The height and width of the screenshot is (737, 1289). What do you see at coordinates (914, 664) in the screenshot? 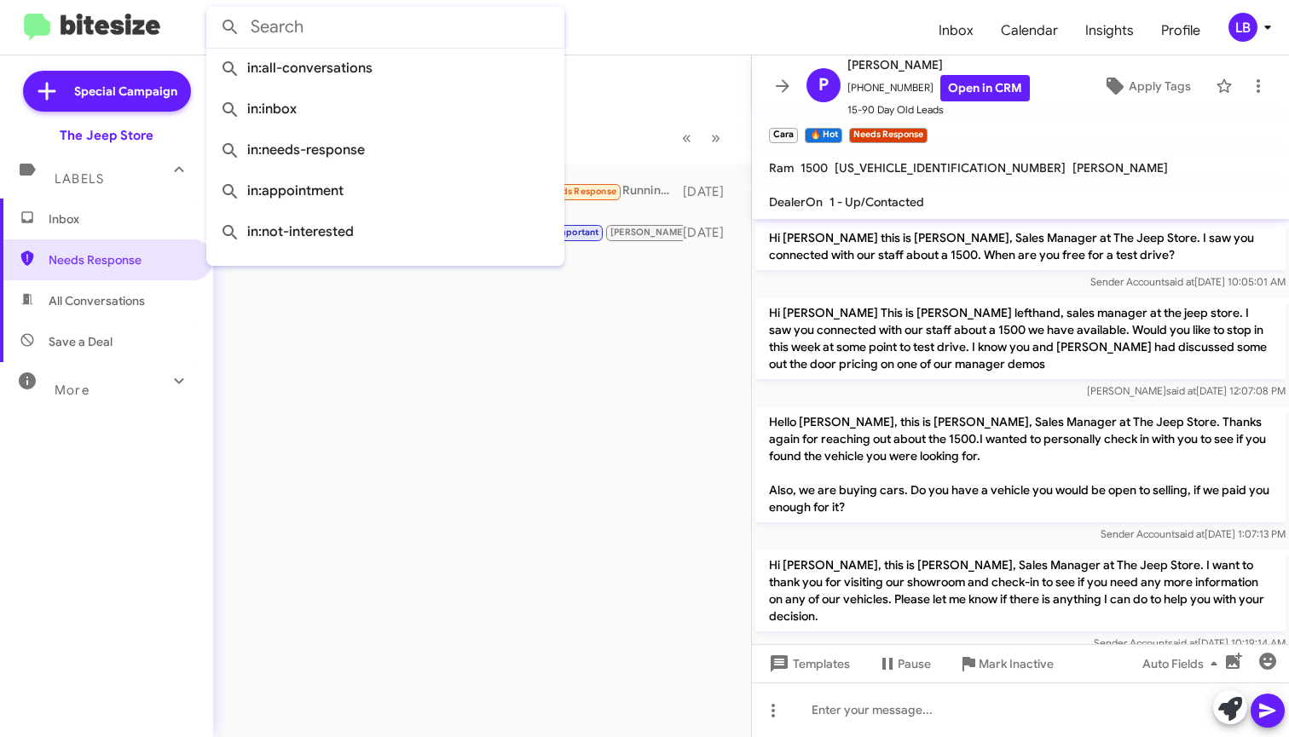
I see `span: Pause` at bounding box center [914, 664].